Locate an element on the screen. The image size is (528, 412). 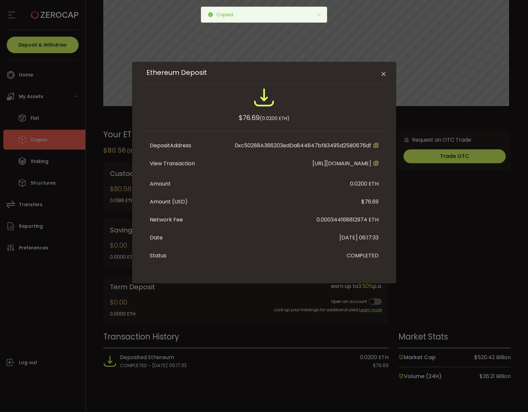
div: Amount is located at coordinates (160, 184).